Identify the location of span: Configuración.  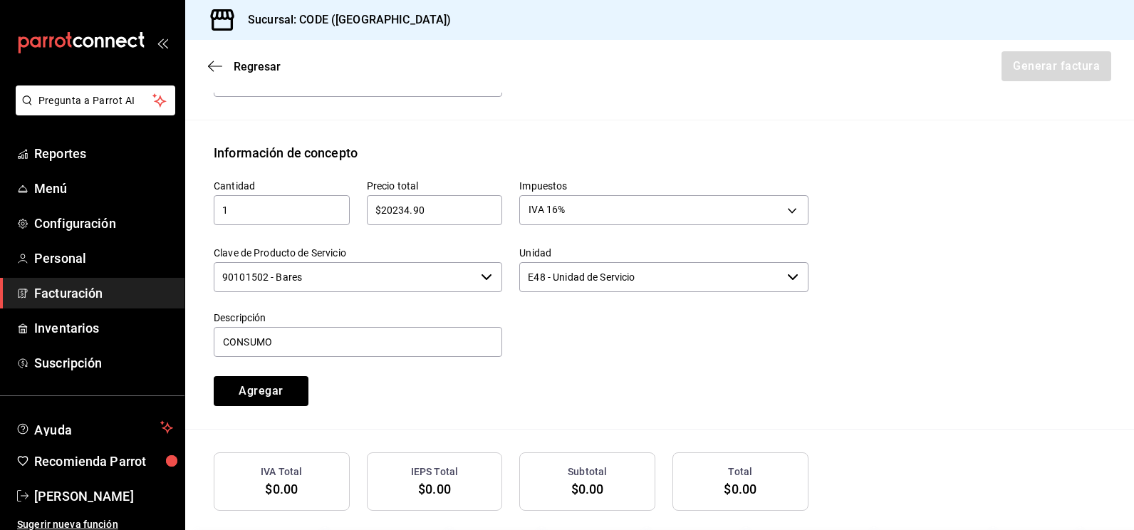
(103, 223).